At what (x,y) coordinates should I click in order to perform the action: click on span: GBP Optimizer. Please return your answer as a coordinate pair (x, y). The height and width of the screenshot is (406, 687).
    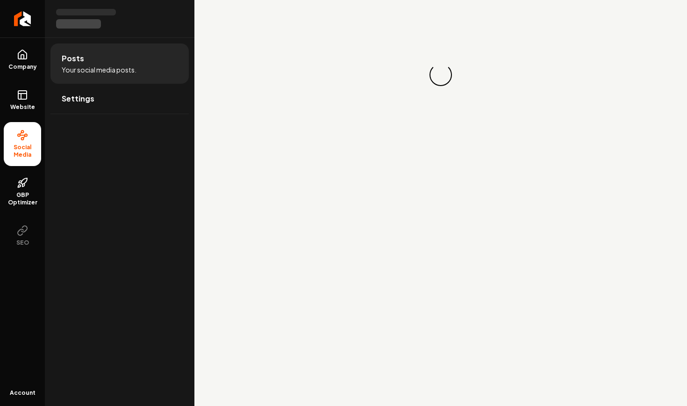
    Looking at the image, I should click on (22, 199).